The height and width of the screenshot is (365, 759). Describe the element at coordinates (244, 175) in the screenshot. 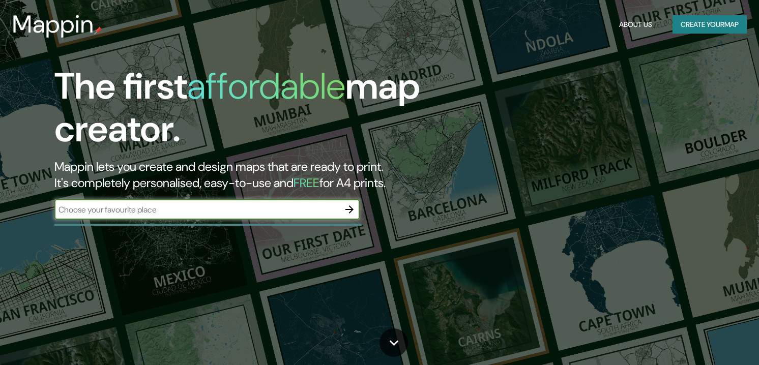

I see `h2: Mappin lets you create and design maps that are ready to print. It's completely personalised, eas...` at that location.